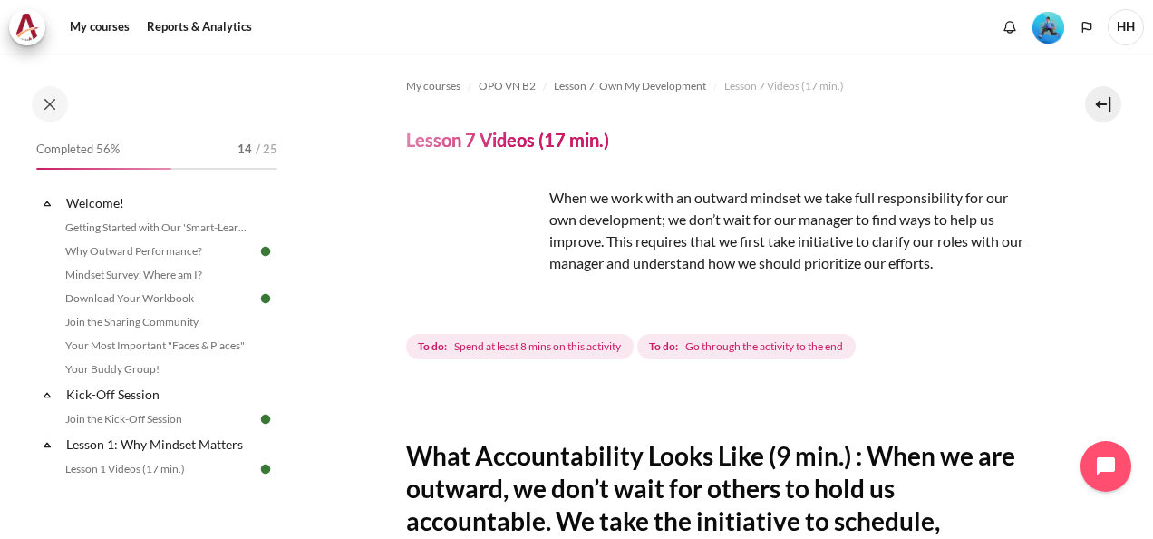 This screenshot has width=1153, height=539. What do you see at coordinates (159, 298) in the screenshot?
I see `a: Download Your Workbook` at bounding box center [159, 298].